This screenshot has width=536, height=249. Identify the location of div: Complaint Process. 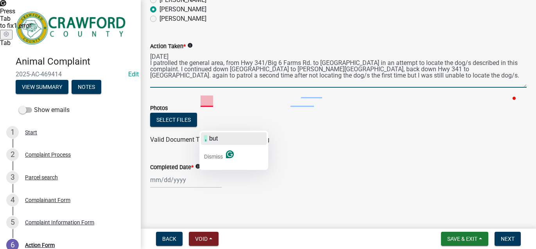
(48, 155).